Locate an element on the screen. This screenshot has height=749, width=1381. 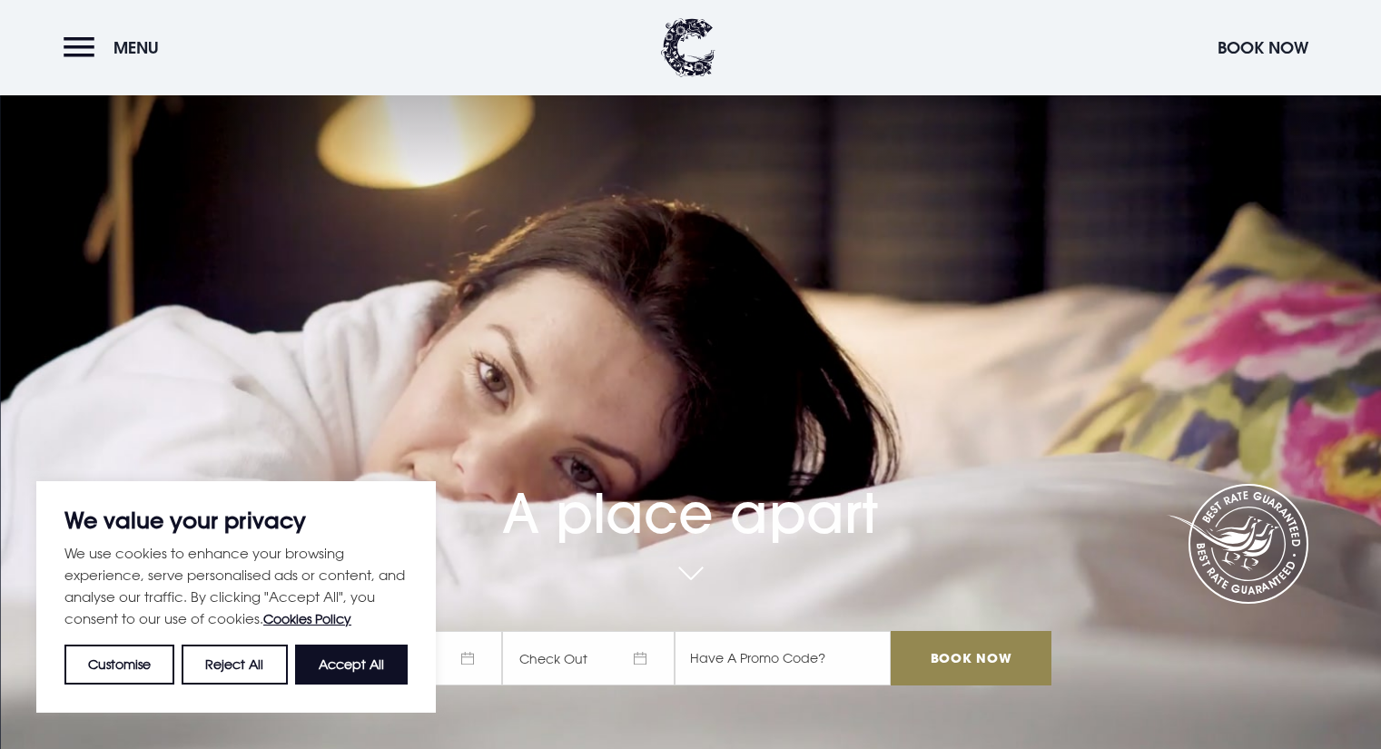
div: We value your privacy is located at coordinates (236, 597).